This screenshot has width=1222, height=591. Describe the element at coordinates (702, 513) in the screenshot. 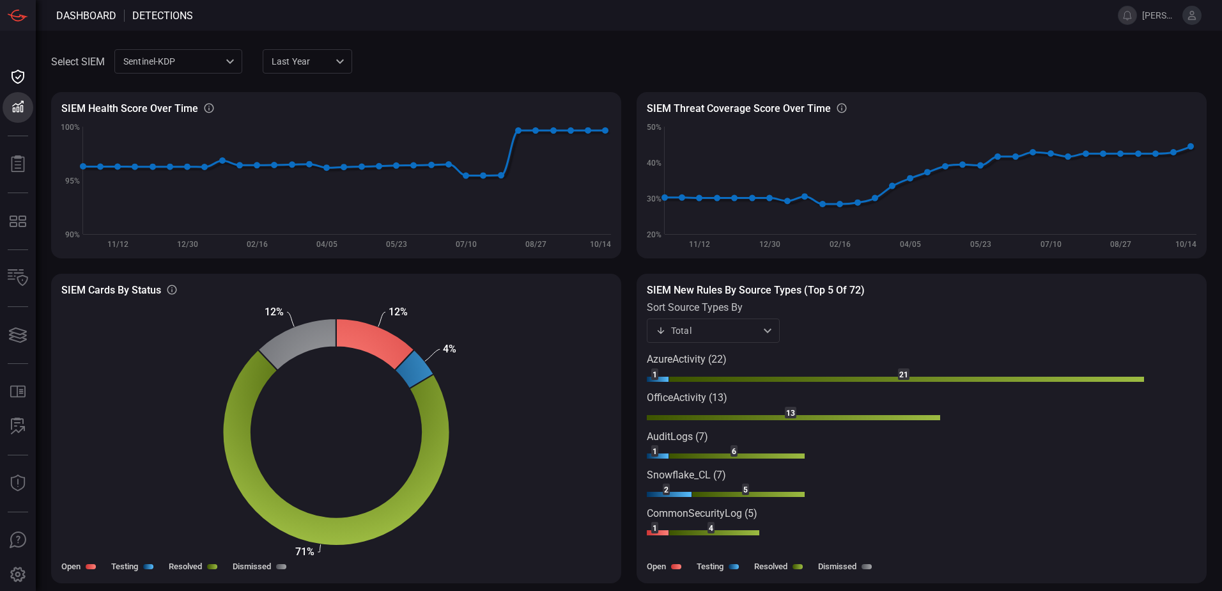

I see `text: CommonSecurityLog (5)` at that location.